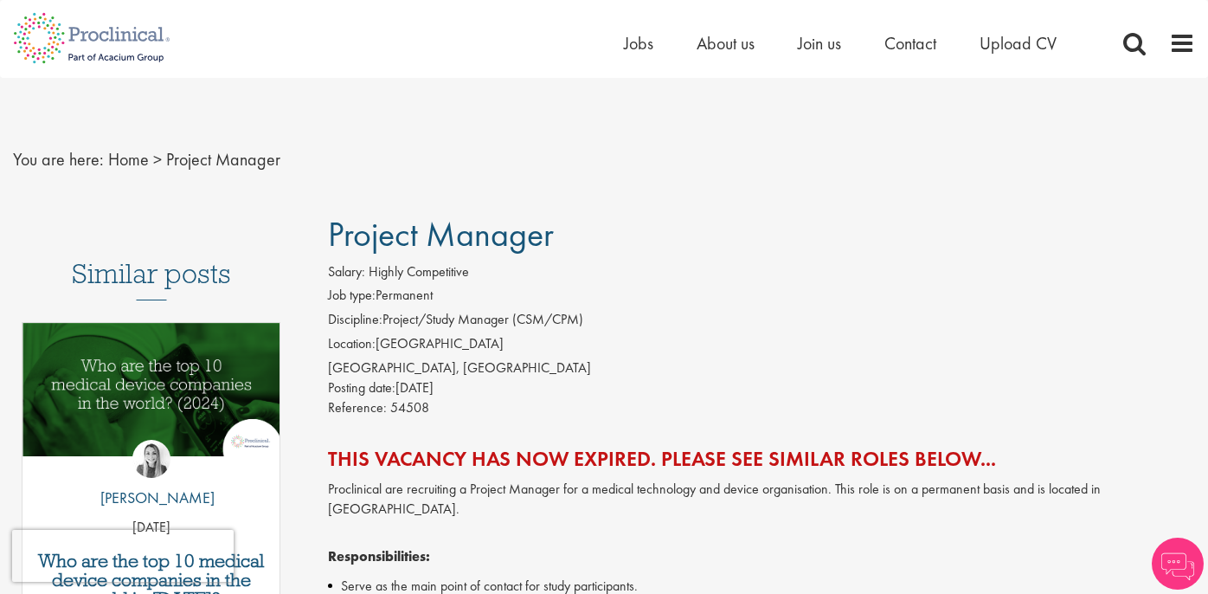 The width and height of the screenshot is (1208, 594). I want to click on img: Top 10 Medical Device Companies 2024, so click(151, 389).